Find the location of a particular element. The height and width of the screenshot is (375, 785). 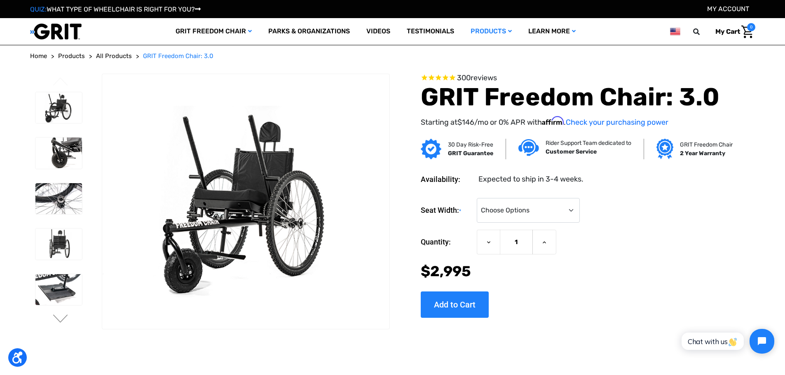

span: reviews is located at coordinates (484, 78).